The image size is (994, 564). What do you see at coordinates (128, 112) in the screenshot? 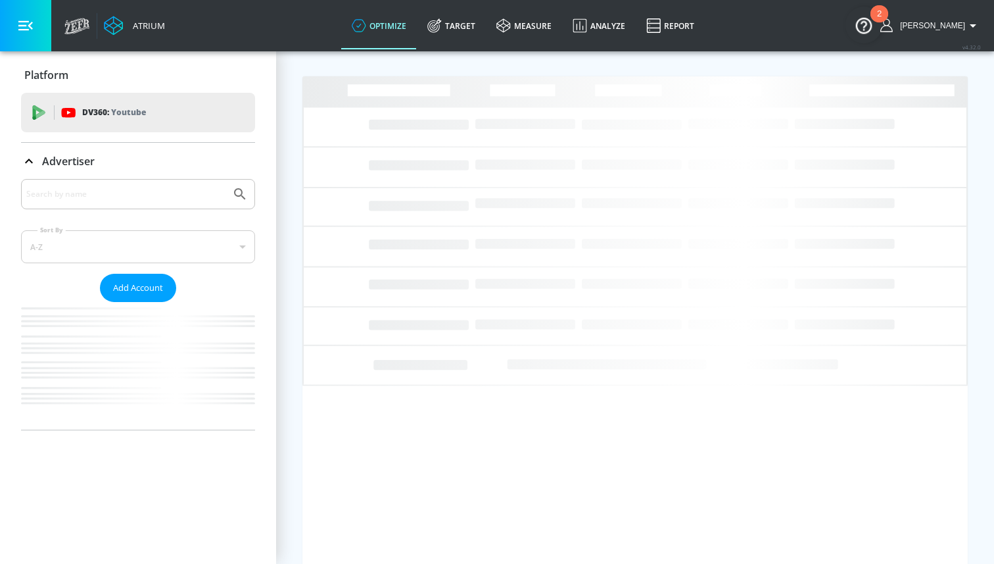
I see `p: Youtube` at bounding box center [128, 112].